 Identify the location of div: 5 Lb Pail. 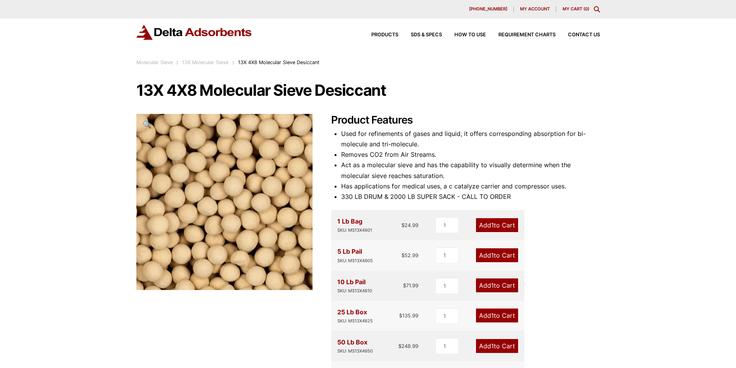
(355, 255).